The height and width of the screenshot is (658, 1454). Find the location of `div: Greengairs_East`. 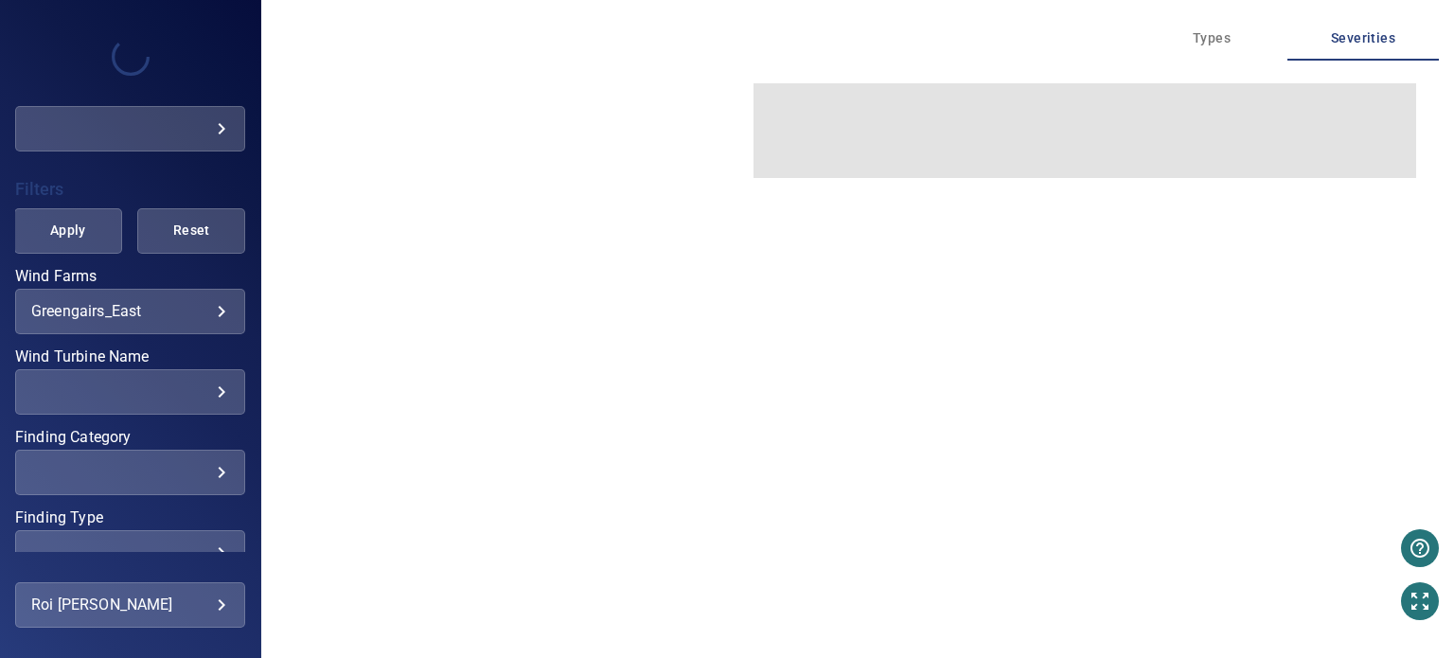

div: Greengairs_East is located at coordinates (130, 311).